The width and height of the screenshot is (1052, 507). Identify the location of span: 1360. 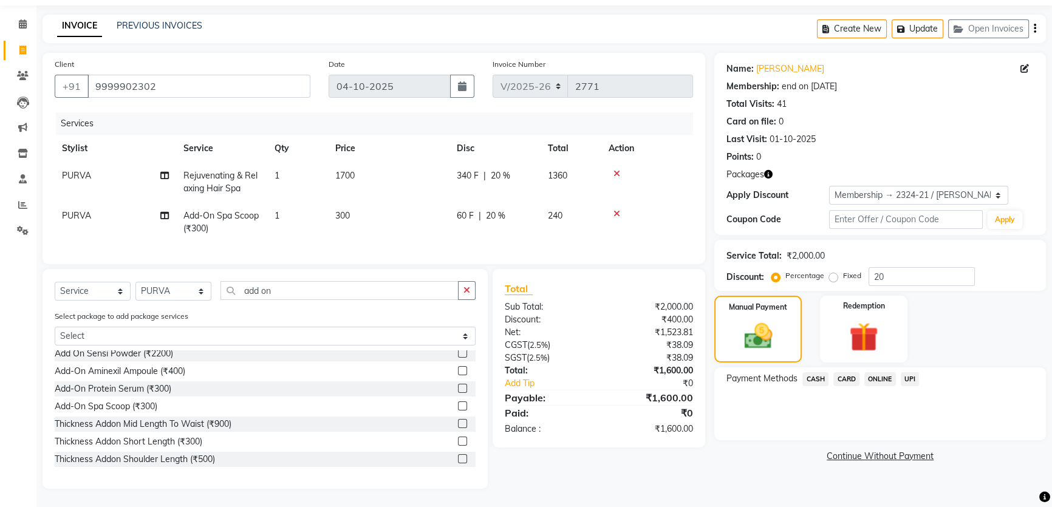
(558, 176).